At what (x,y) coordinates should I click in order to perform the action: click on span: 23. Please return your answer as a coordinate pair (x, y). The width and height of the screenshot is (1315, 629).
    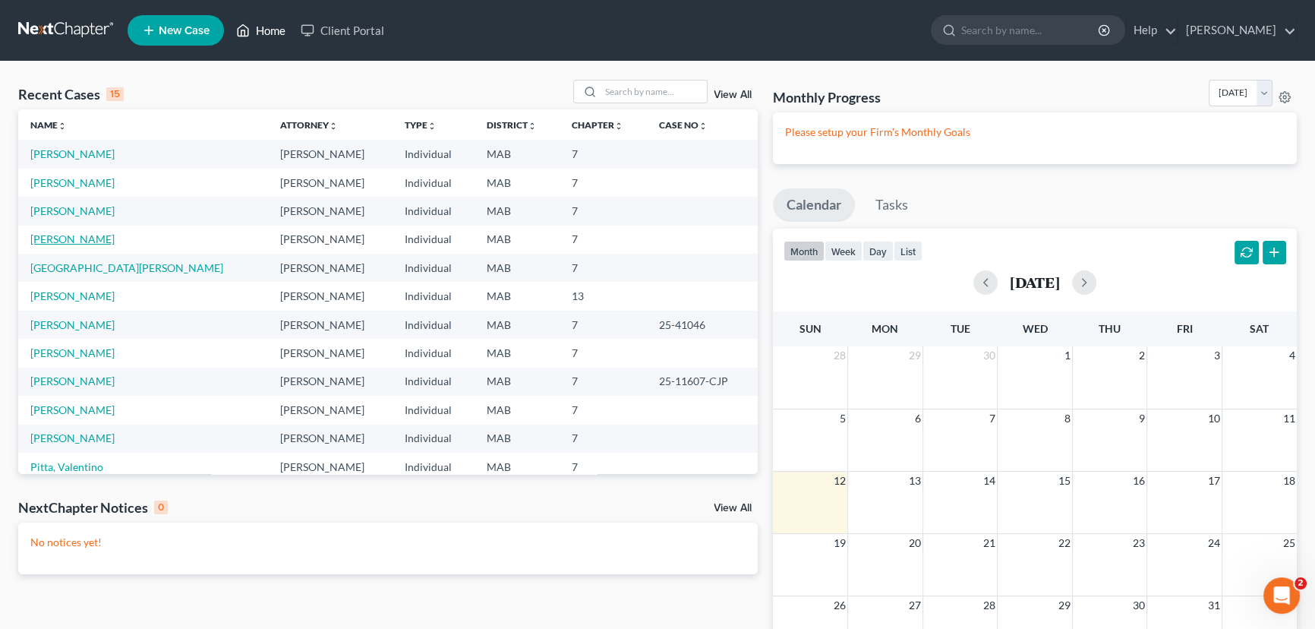
    Looking at the image, I should click on (1139, 543).